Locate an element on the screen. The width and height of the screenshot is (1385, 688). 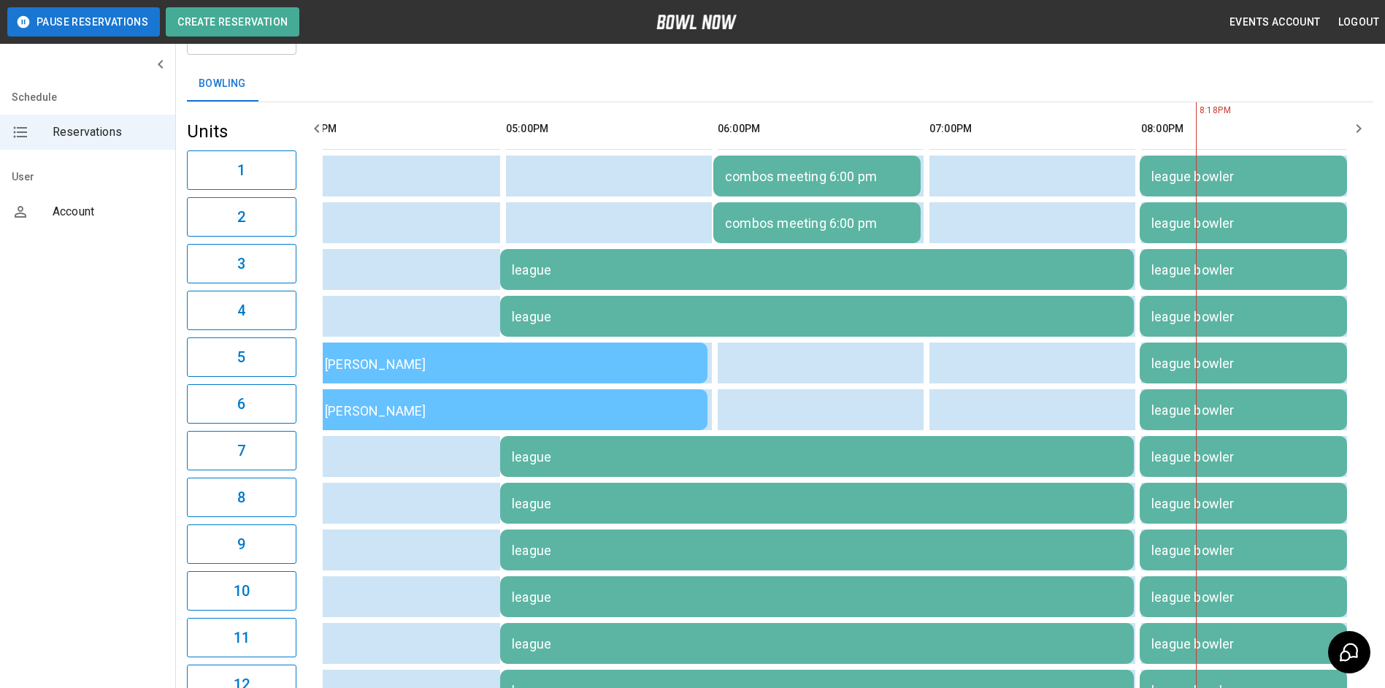
h6: 3 is located at coordinates (241, 264).